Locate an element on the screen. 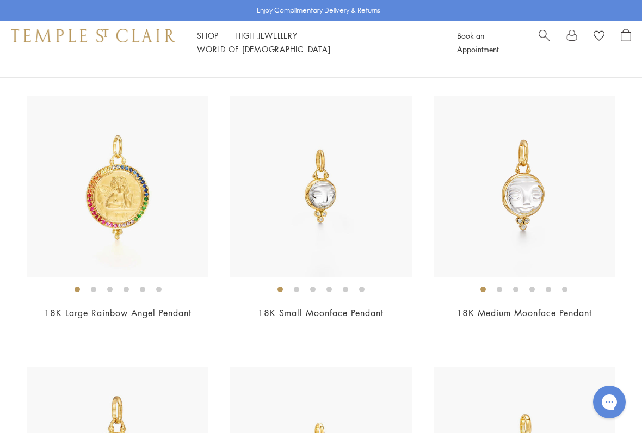 The height and width of the screenshot is (433, 642). a: Search is located at coordinates (544, 42).